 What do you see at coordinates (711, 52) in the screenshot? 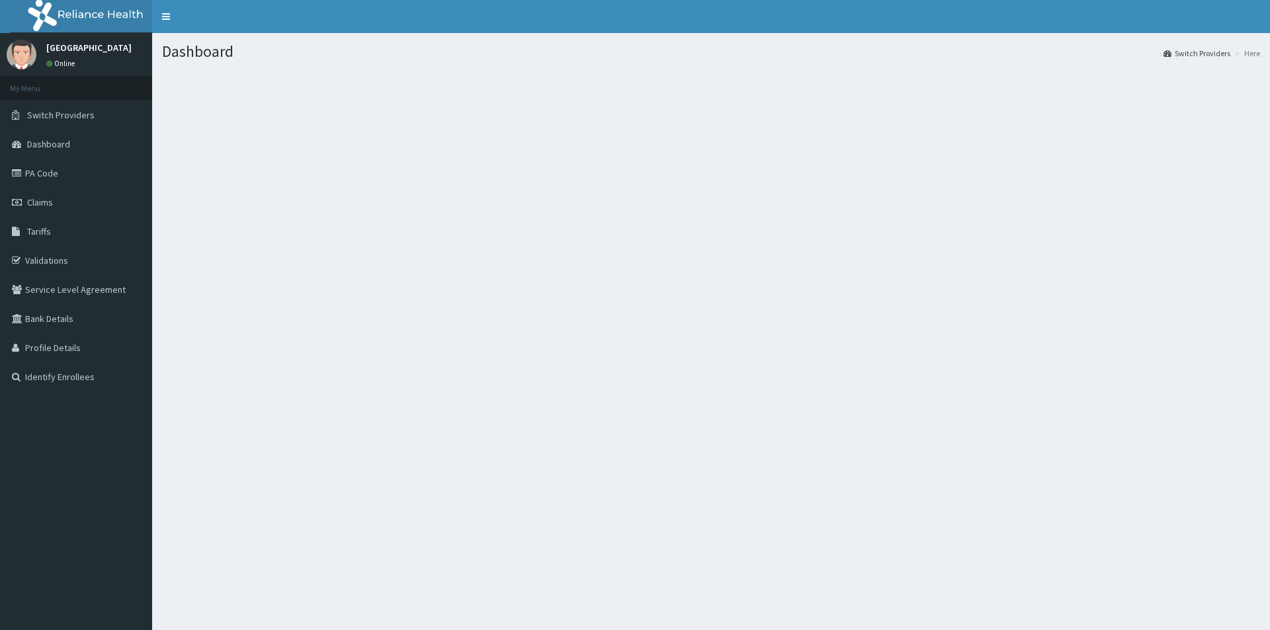
I see `h1: Dashboard` at bounding box center [711, 52].